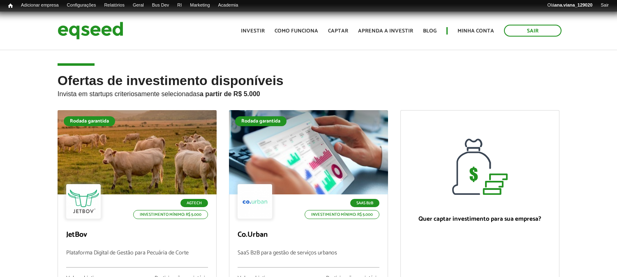 This screenshot has width=617, height=277. What do you see at coordinates (200, 5) in the screenshot?
I see `a: Marketing` at bounding box center [200, 5].